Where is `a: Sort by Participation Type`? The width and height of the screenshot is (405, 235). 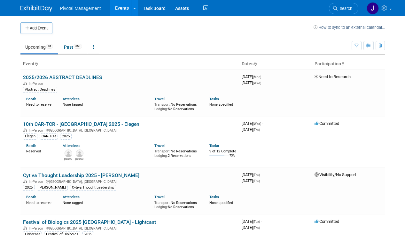 a: Sort by Participation Type is located at coordinates (343, 64).